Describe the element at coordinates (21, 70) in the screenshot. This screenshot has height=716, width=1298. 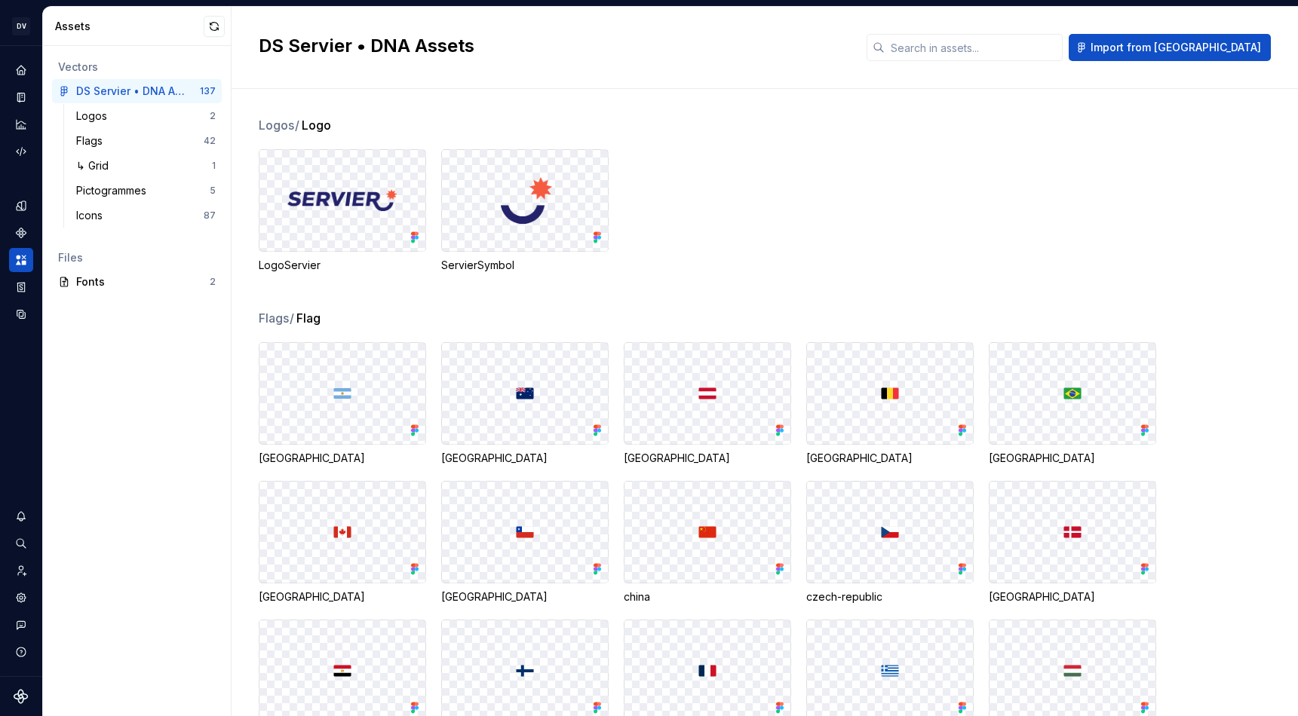
I see `a: Home` at that location.